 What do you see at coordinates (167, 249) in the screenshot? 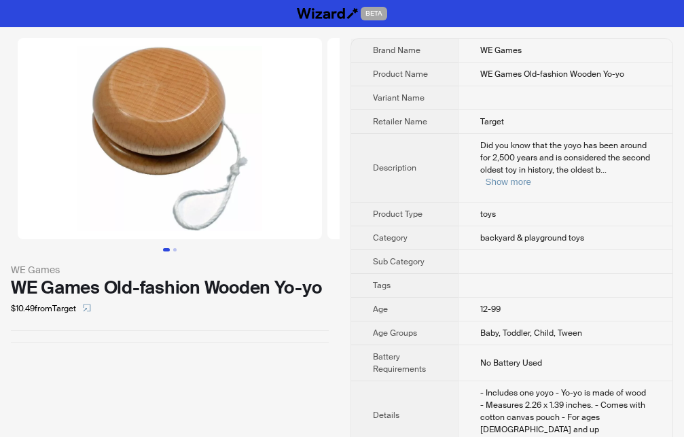
I see `button: Go to slide 1` at bounding box center [167, 249].